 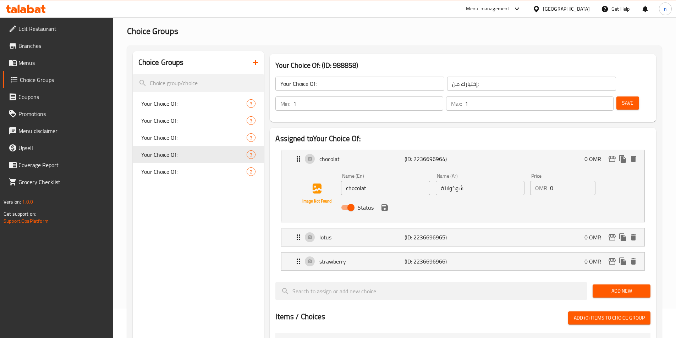 I want to click on p: lotus, so click(x=362, y=238).